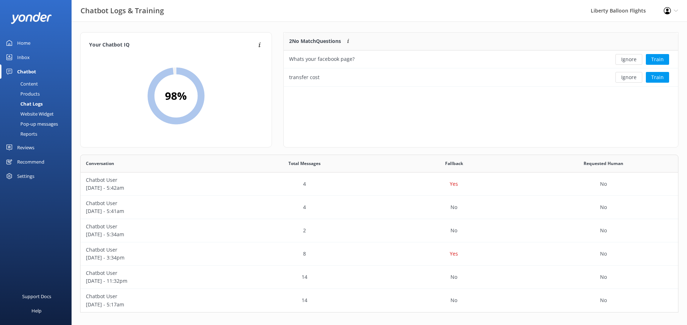 The height and width of the screenshot is (325, 687). What do you see at coordinates (22, 94) in the screenshot?
I see `div: Products` at bounding box center [22, 94].